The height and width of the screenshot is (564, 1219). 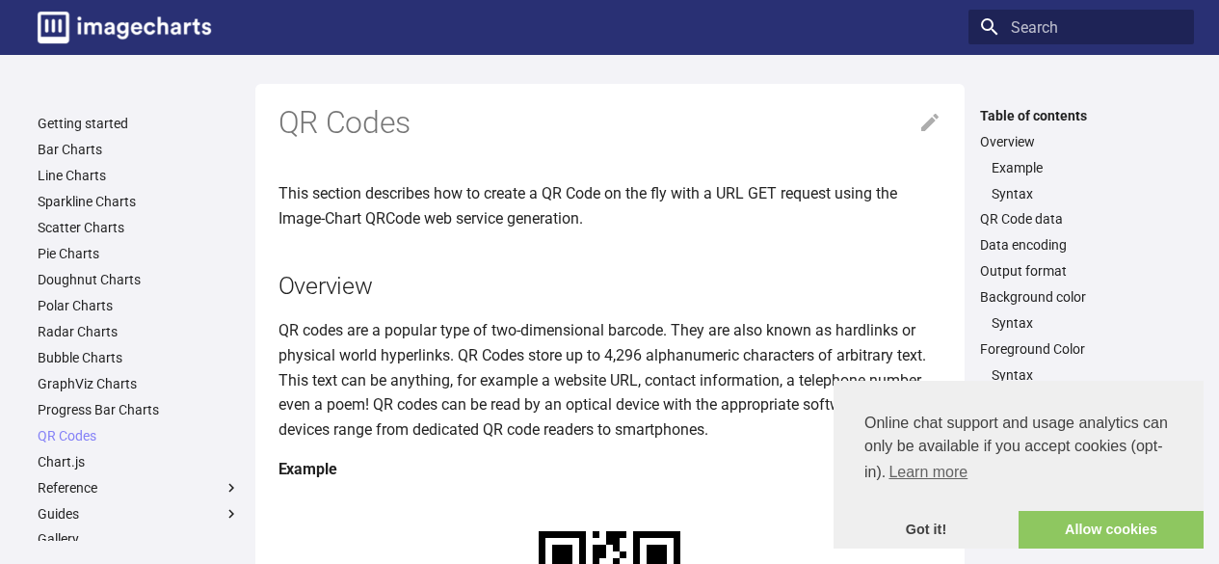 I want to click on a: Pie Charts, so click(x=139, y=253).